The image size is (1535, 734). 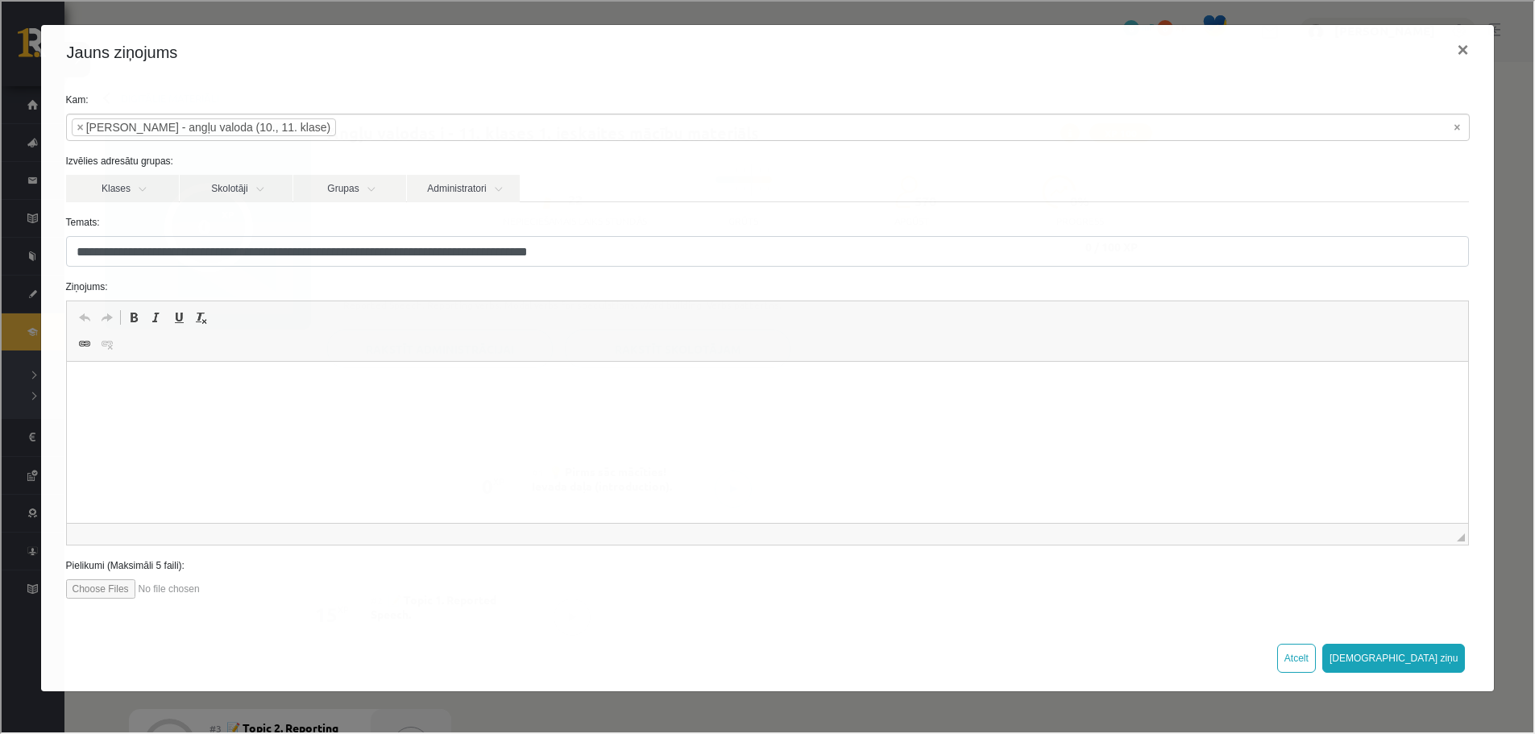 I want to click on a: Курсив (Ctrl+I), so click(x=155, y=316).